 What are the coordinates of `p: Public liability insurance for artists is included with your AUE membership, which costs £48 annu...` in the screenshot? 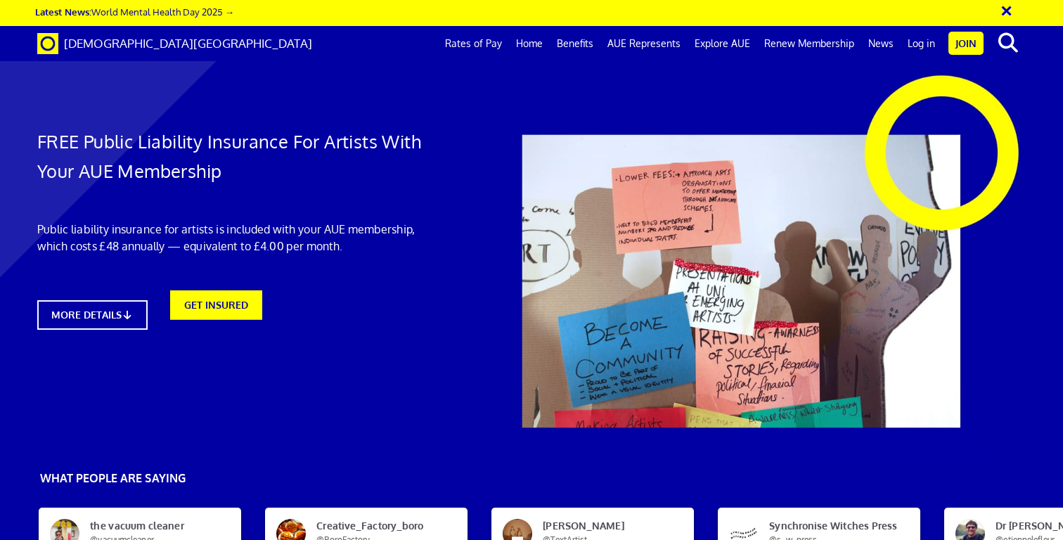 It's located at (237, 238).